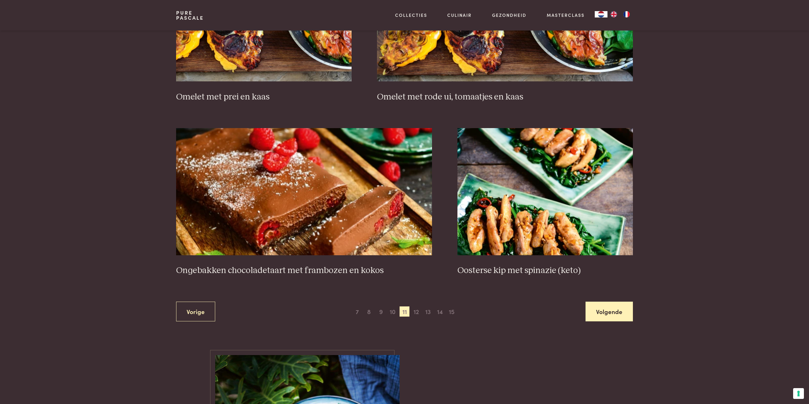 This screenshot has width=809, height=404. Describe the element at coordinates (627, 14) in the screenshot. I see `a: FR` at that location.